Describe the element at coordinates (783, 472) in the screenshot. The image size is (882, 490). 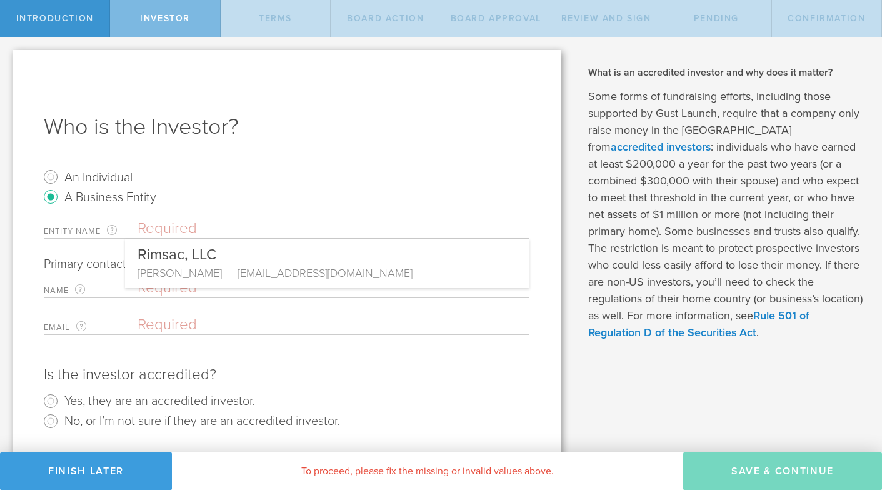
I see `button: Save & Continue` at that location.